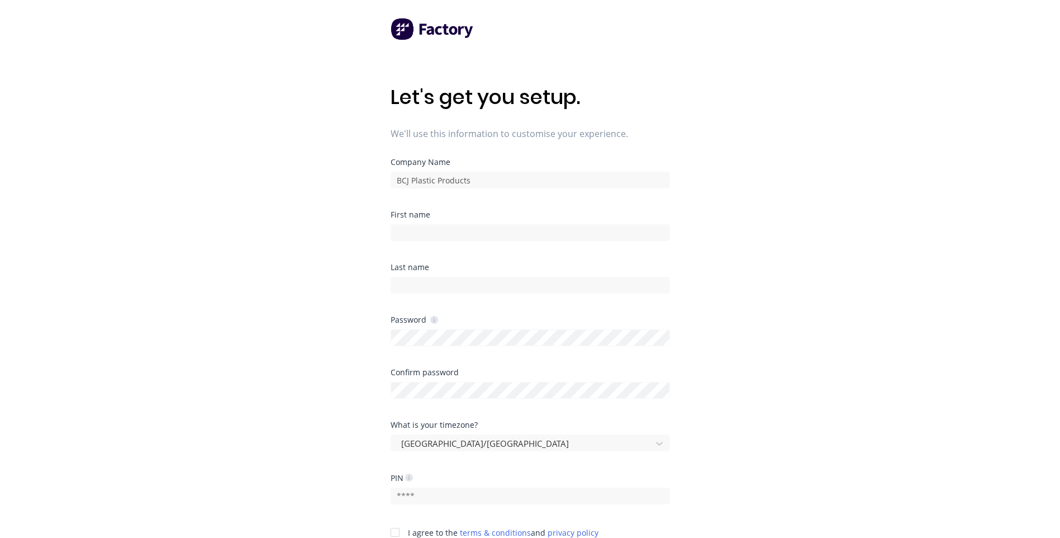 This screenshot has width=1060, height=538. Describe the element at coordinates (503, 532) in the screenshot. I see `span: I agree to the and` at that location.